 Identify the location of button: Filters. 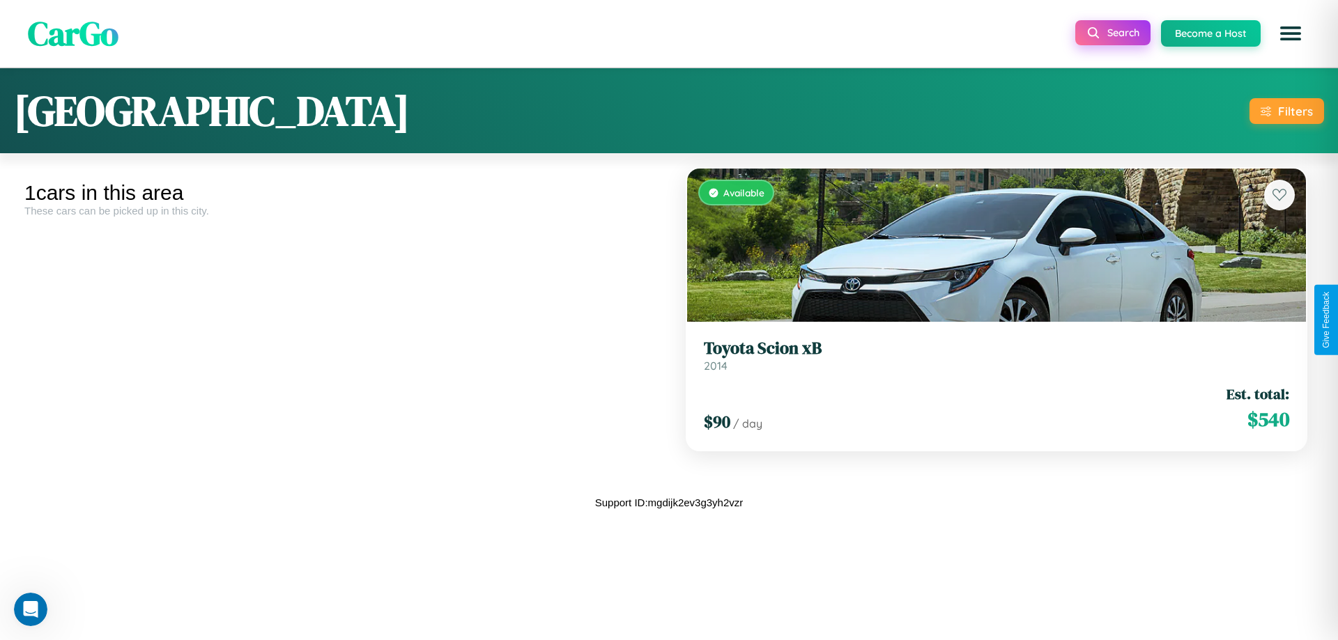
(1286, 111).